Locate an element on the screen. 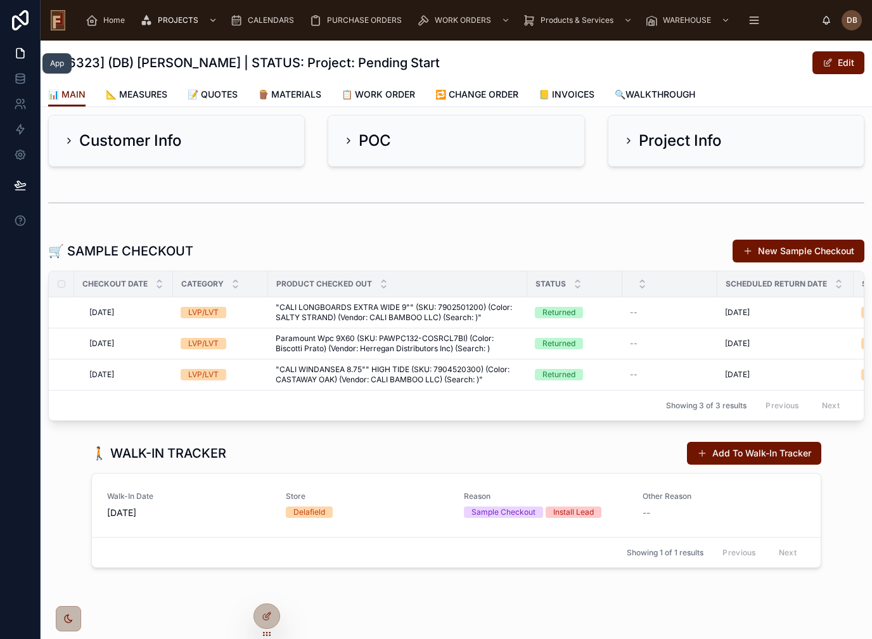  span: Products & Services is located at coordinates (577, 20).